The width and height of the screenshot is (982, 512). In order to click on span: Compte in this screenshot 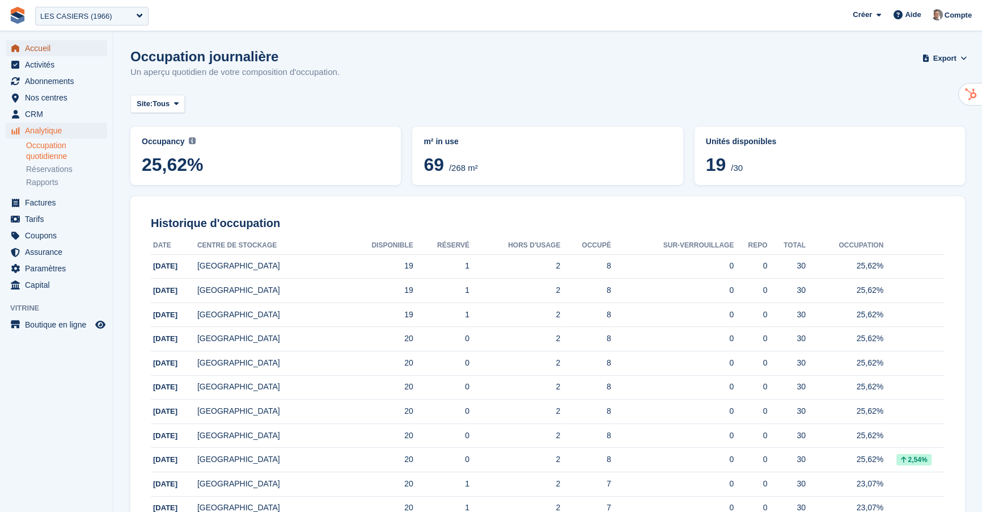, I will do `click(958, 15)`.